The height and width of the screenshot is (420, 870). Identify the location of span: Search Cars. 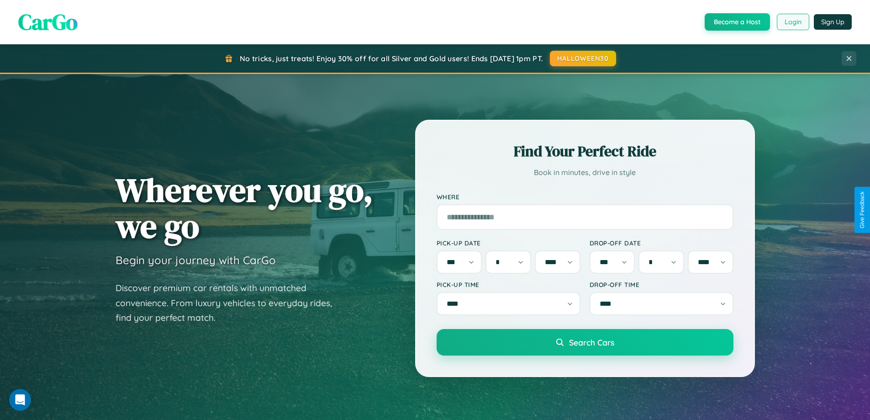
(592, 342).